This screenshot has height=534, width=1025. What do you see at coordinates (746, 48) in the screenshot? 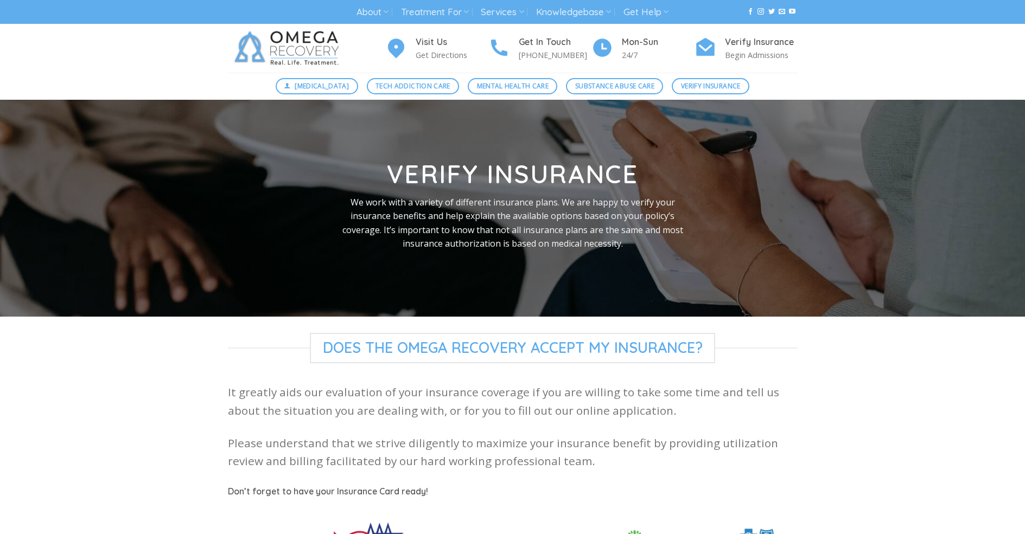
I see `a: Verify Insurance Begin Admissions` at bounding box center [746, 48].